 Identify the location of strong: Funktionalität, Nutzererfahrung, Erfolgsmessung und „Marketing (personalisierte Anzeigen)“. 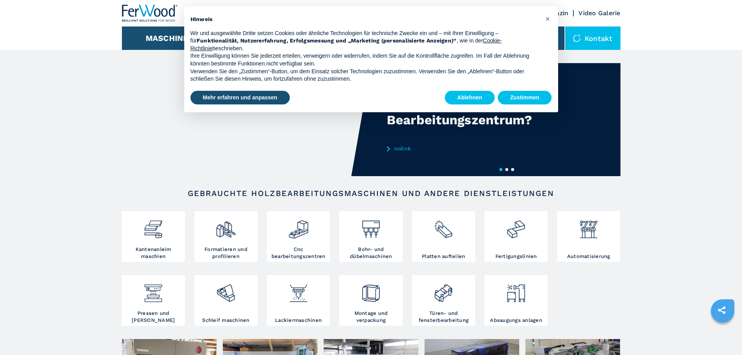
(327, 41).